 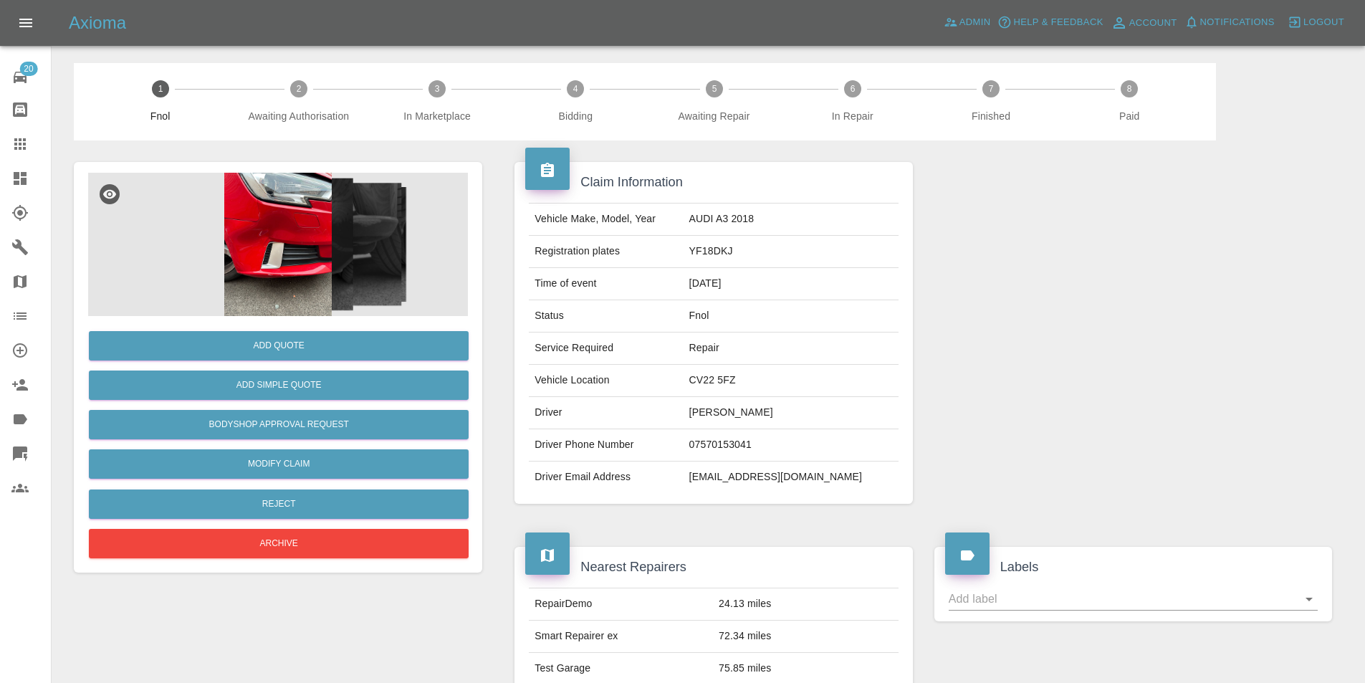 I want to click on button: Open drawer, so click(x=26, y=23).